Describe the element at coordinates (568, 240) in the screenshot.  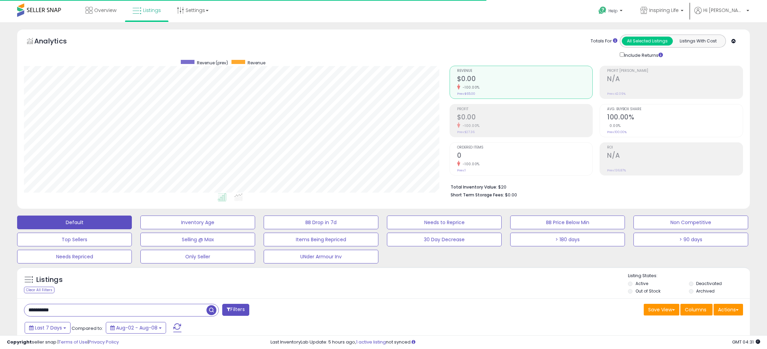
I see `button: > 180 days` at that location.